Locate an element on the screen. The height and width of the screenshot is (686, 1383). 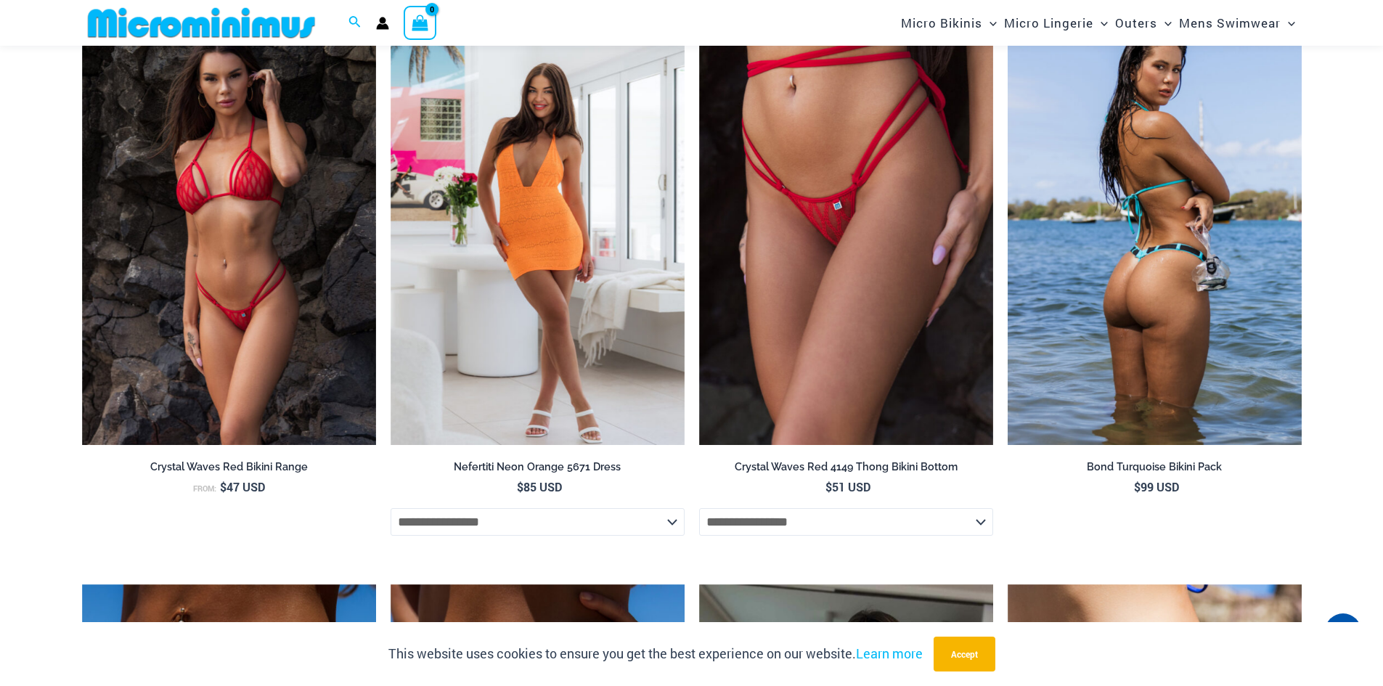
span: From: is located at coordinates (205, 489).